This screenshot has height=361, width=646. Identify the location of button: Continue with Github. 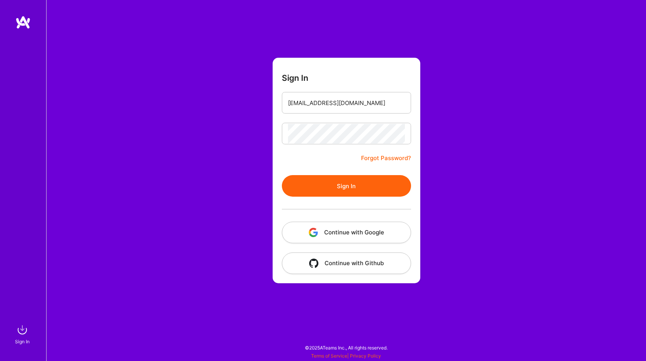
(347, 263).